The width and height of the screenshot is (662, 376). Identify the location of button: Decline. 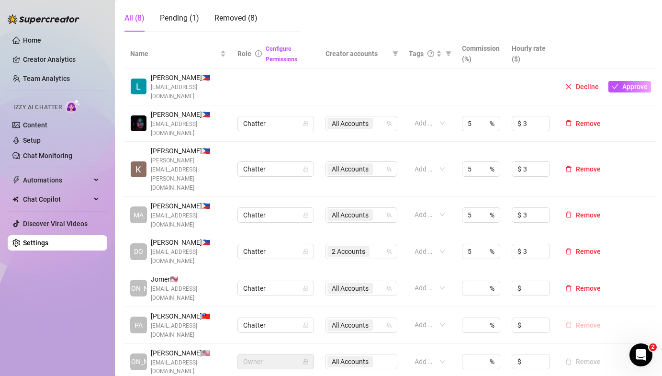
(582, 87).